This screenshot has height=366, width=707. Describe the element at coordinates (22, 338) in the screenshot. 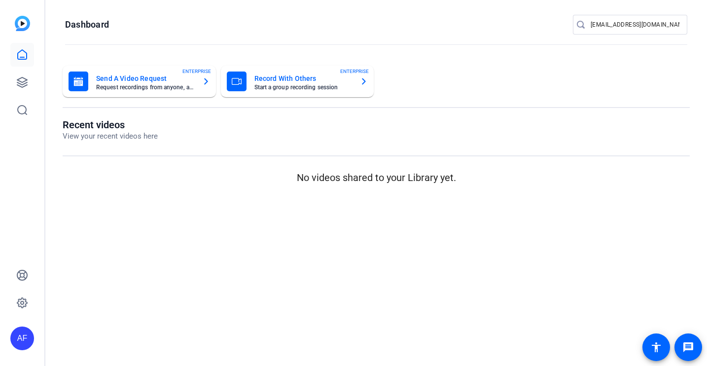

I see `div: AF` at that location.